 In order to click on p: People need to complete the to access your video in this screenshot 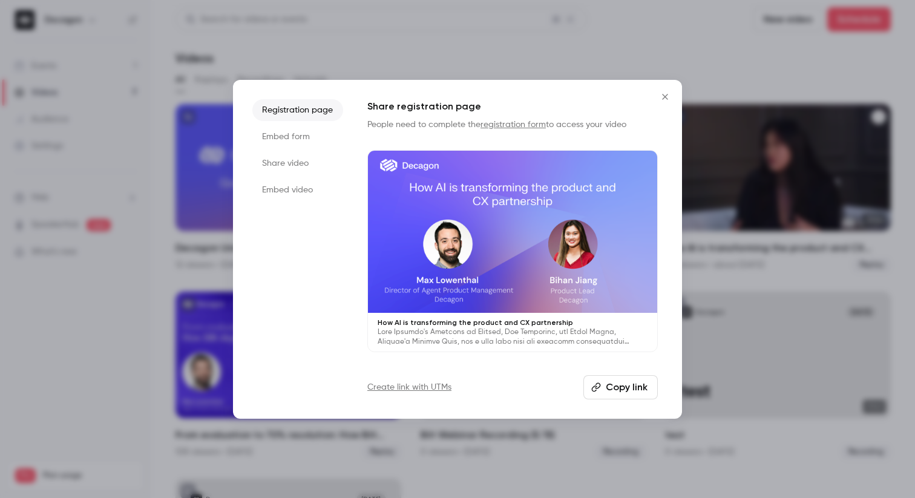, I will do `click(512, 125)`.